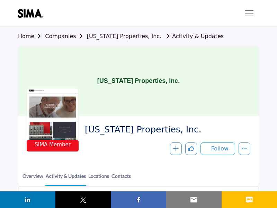 The height and width of the screenshot is (208, 277). What do you see at coordinates (66, 36) in the screenshot?
I see `a: Companies` at bounding box center [66, 36].